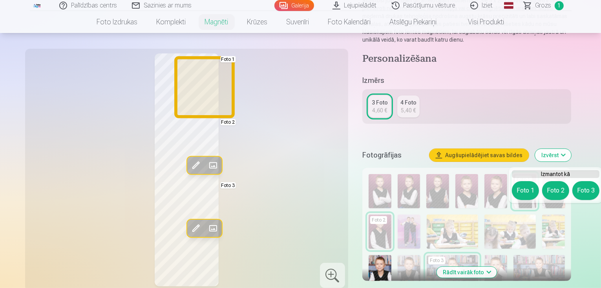  I want to click on a: Atslēgu piekariņi, so click(413, 22).